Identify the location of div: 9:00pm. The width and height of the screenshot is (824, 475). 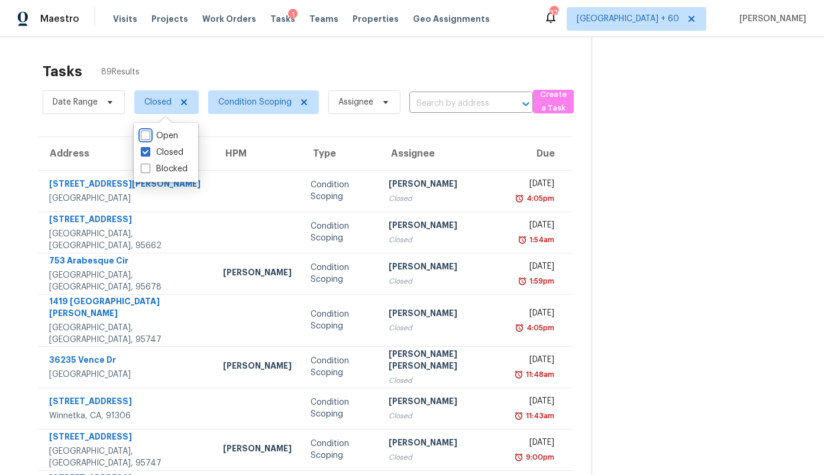
(539, 458).